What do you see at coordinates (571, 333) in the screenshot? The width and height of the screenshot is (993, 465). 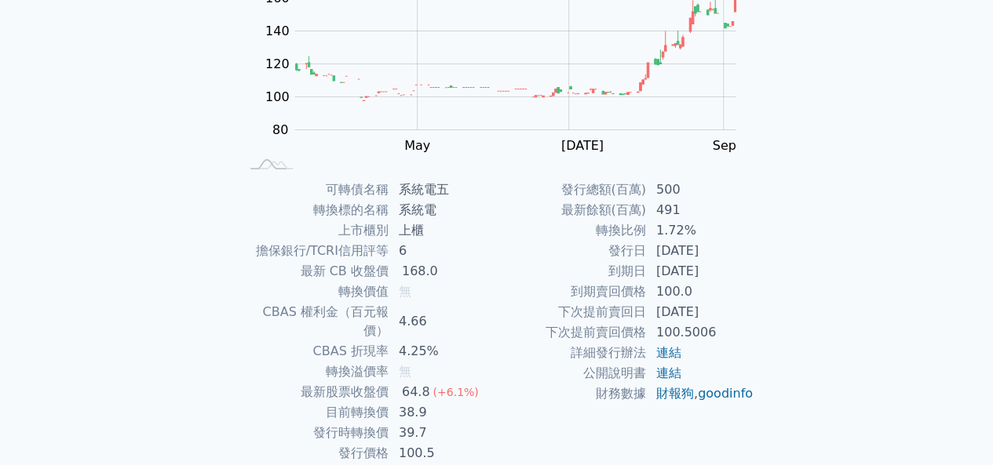 I see `td: 下次提前賣回價格` at bounding box center [571, 333].